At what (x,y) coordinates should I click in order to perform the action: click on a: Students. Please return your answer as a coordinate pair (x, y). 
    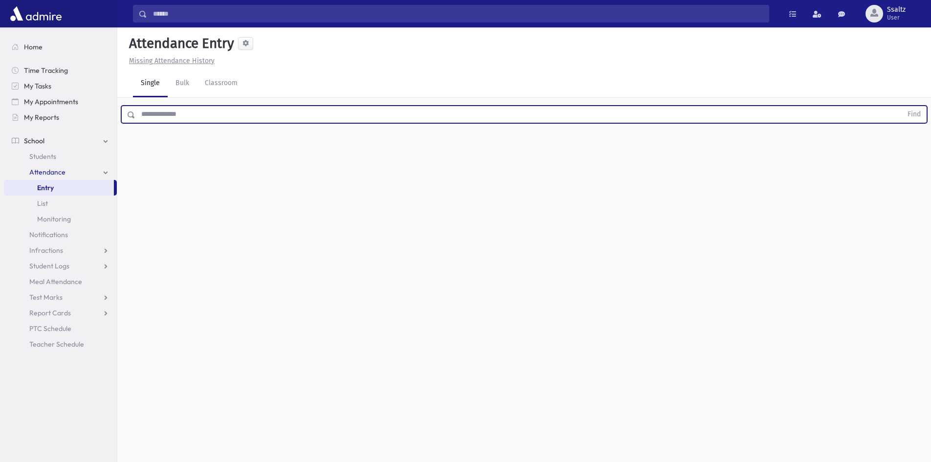
    Looking at the image, I should click on (60, 156).